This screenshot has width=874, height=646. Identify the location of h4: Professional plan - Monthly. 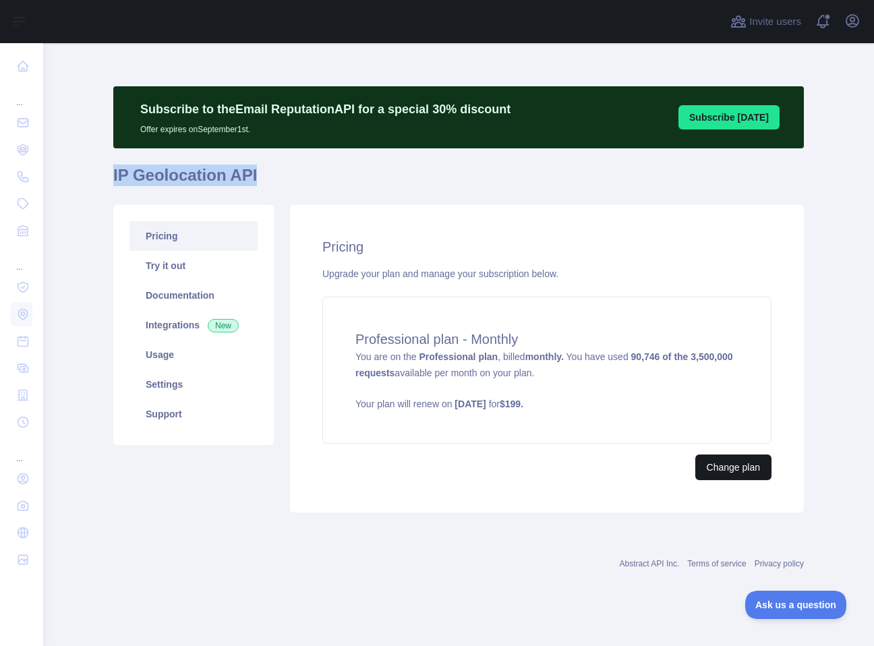
(547, 339).